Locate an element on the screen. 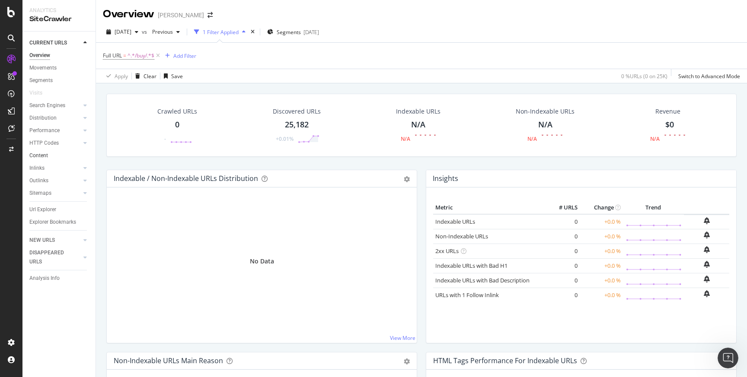 The image size is (747, 377). a: Segments is located at coordinates (59, 80).